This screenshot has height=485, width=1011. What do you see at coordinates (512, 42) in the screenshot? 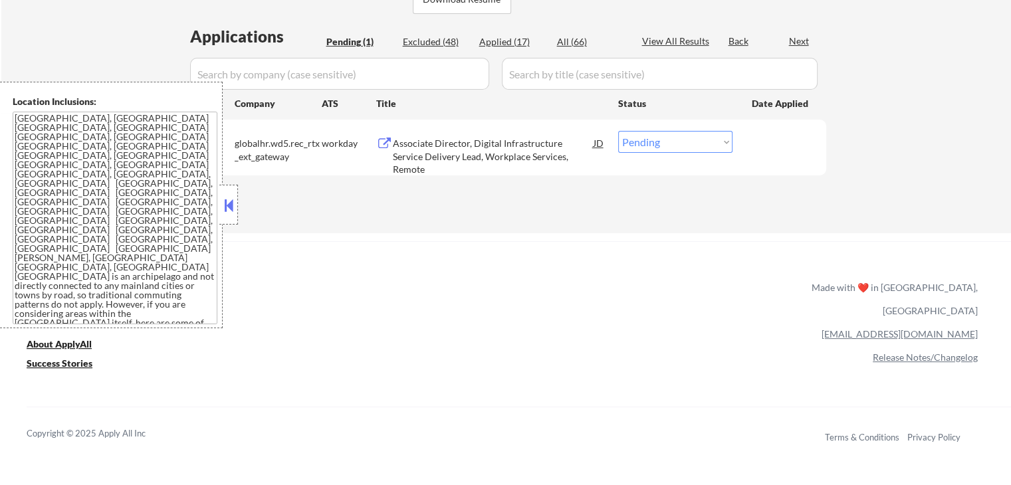
I see `div: Applied (17)` at bounding box center [512, 42].